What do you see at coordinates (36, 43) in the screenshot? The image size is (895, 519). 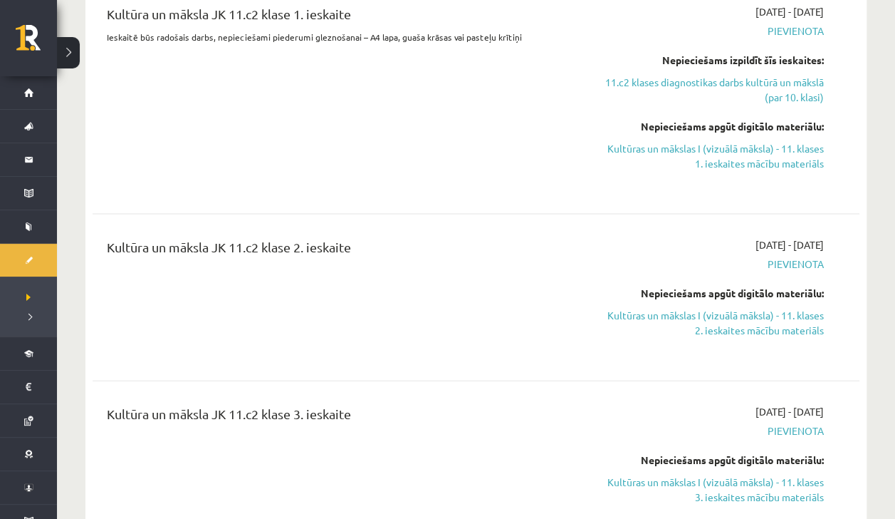 I see `a: Rīgas 1. Tālmācības vidusskola` at bounding box center [36, 43].